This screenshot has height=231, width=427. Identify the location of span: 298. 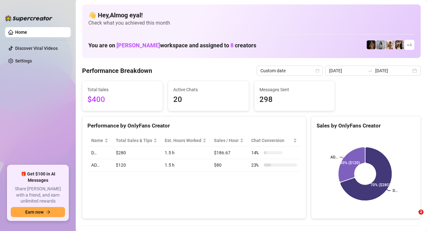
(294, 100).